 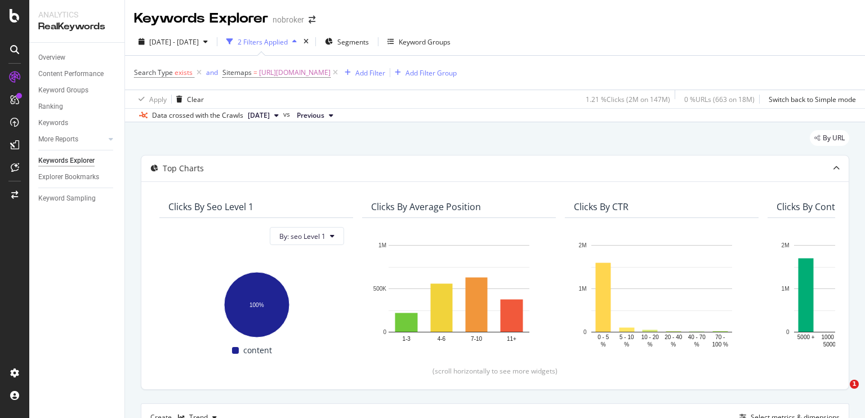 I want to click on div: Apply, so click(x=158, y=99).